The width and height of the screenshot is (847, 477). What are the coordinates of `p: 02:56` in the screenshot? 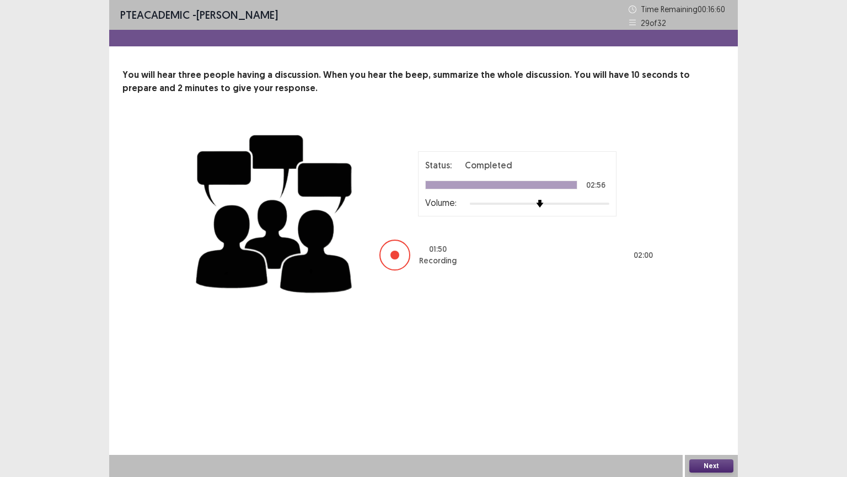 It's located at (596, 185).